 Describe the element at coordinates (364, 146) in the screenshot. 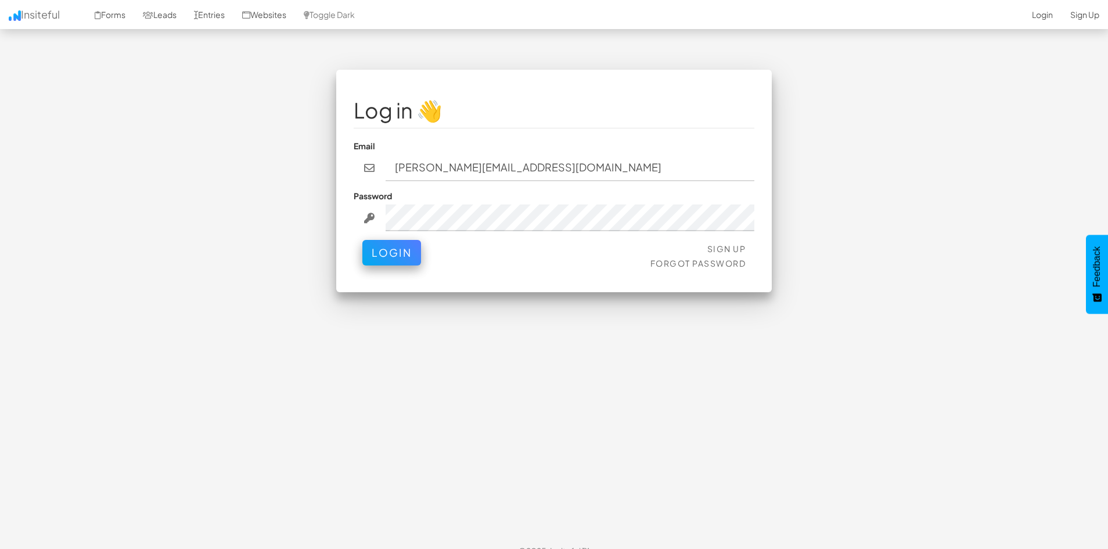

I see `label: Email` at that location.